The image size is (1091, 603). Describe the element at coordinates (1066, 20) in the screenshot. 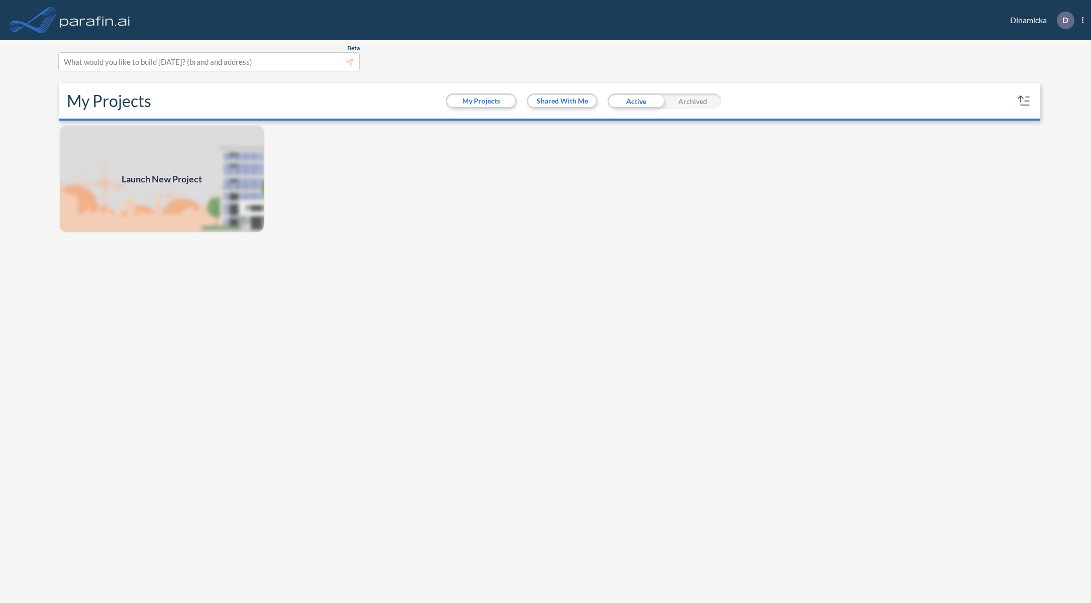

I see `p: D` at that location.